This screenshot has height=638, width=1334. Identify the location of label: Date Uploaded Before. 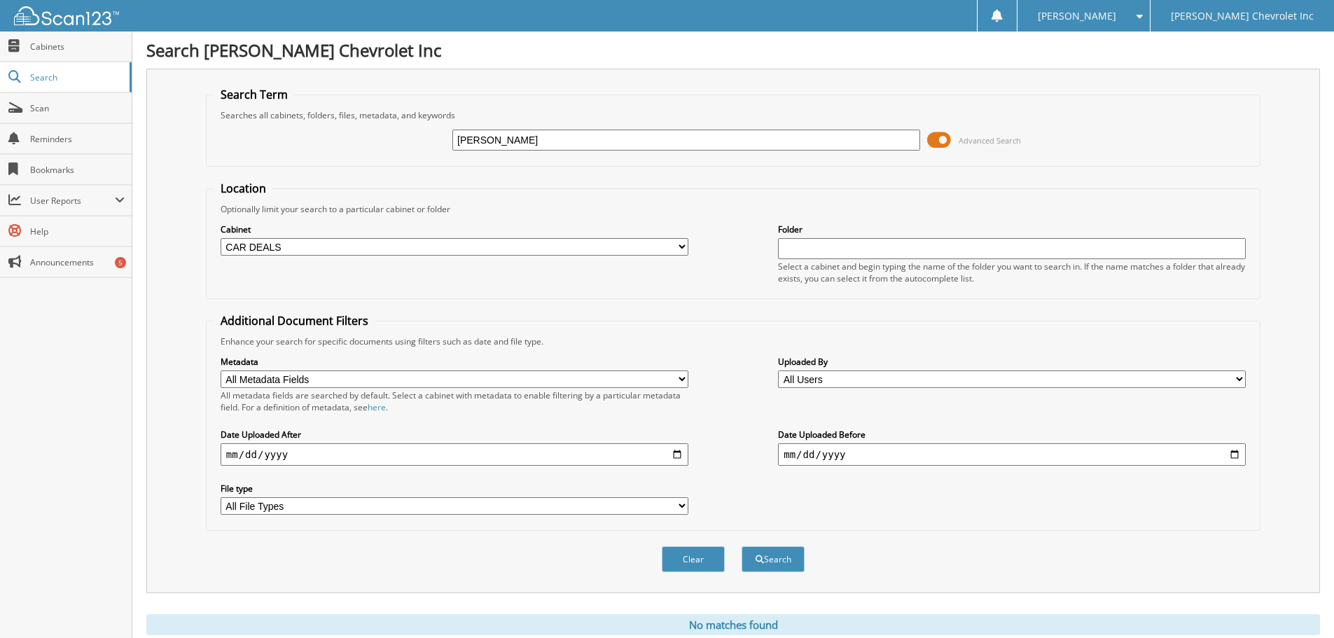
(1012, 434).